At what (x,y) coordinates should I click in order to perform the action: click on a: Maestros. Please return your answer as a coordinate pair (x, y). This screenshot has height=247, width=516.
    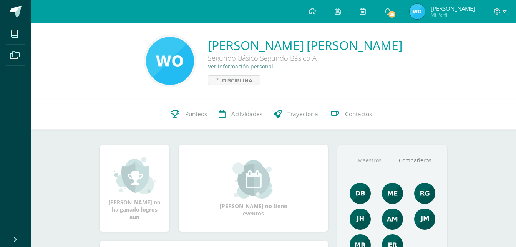
    Looking at the image, I should click on (370, 160).